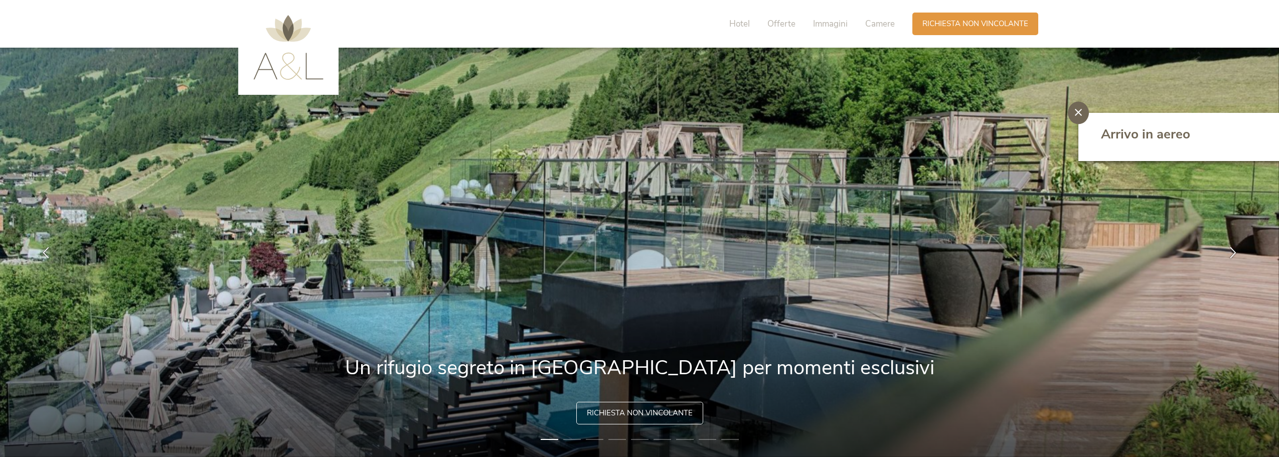 The image size is (1279, 457). I want to click on a: Arrivo in aereo, so click(1181, 137).